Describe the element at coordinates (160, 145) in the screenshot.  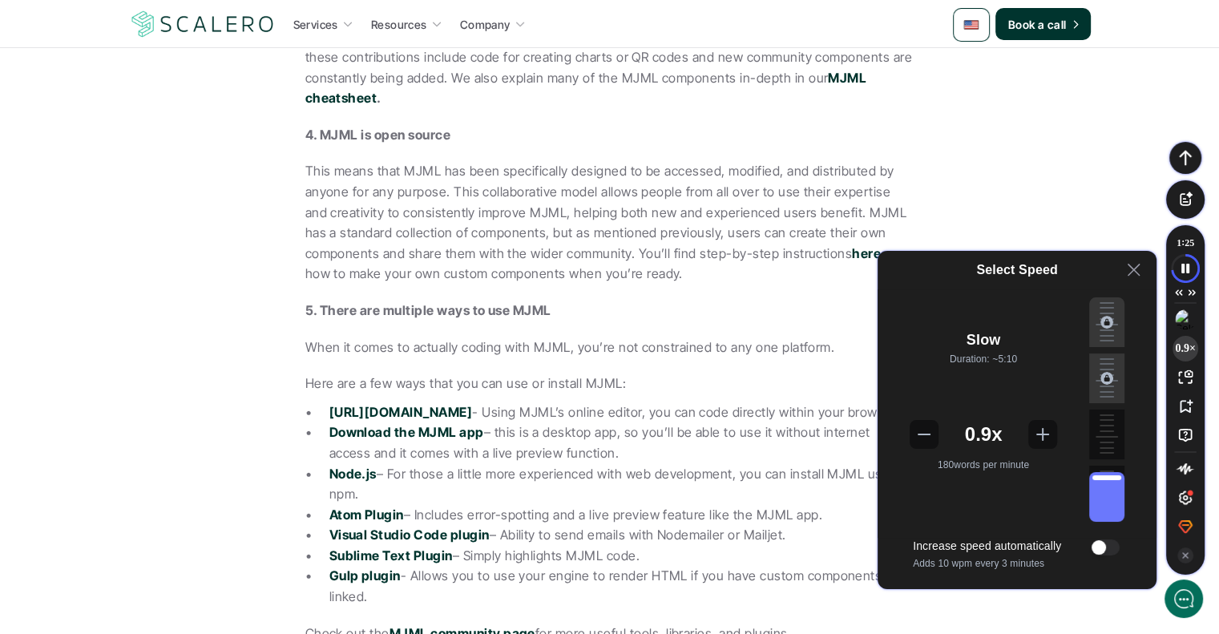
I see `h2: Let us know if we can help with lifecycle marketing.` at that location.